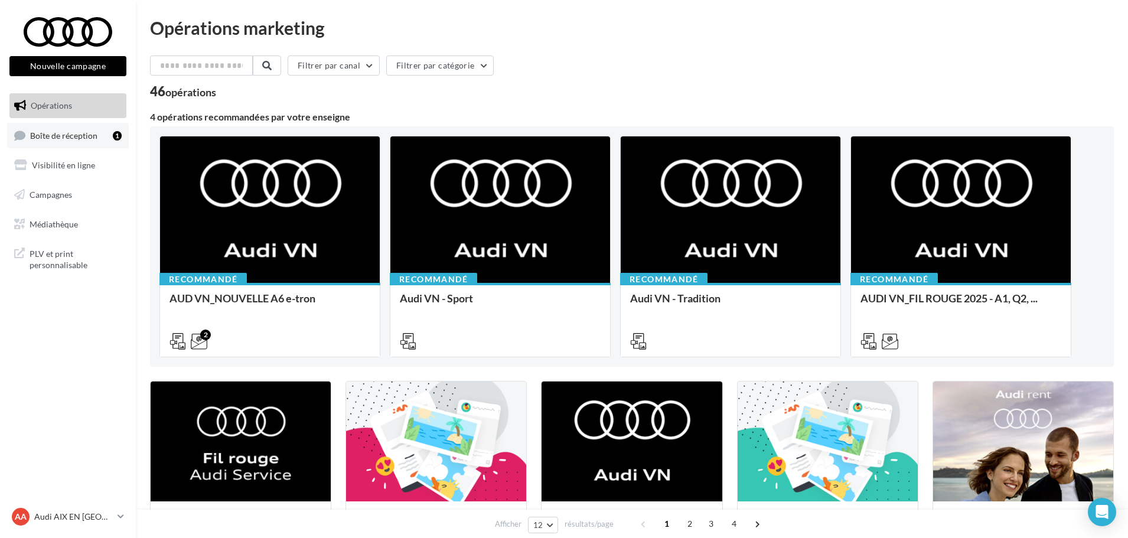  Describe the element at coordinates (76, 258) in the screenshot. I see `span: PLV et print personnalisable` at that location.